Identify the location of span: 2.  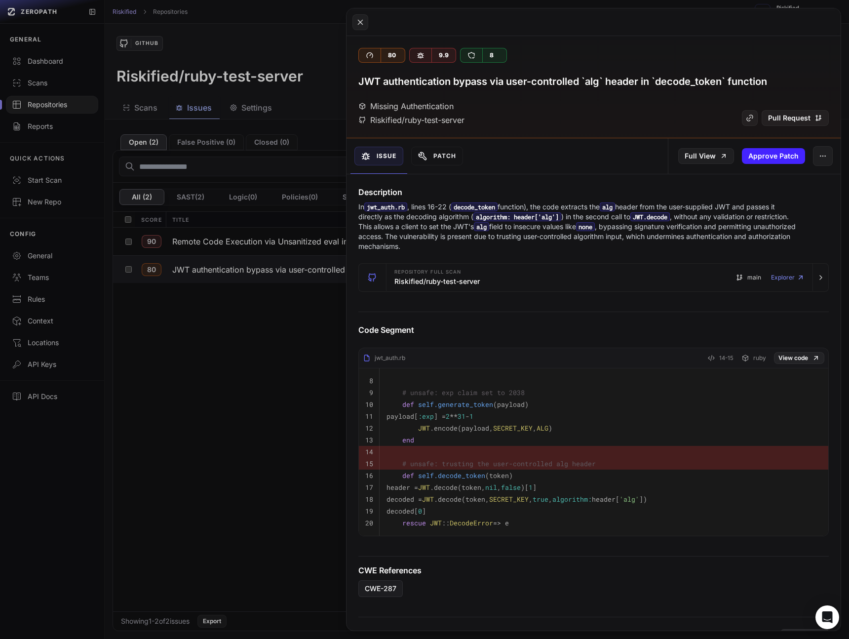
(448, 416).